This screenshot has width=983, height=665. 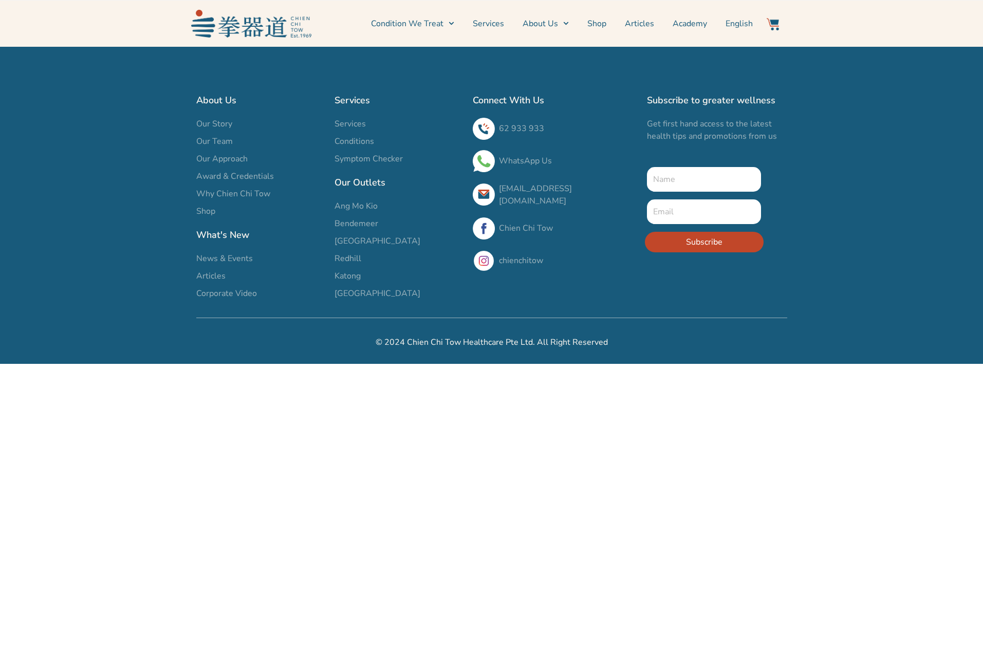 What do you see at coordinates (398, 206) in the screenshot?
I see `a: Ang Mo Kio` at bounding box center [398, 206].